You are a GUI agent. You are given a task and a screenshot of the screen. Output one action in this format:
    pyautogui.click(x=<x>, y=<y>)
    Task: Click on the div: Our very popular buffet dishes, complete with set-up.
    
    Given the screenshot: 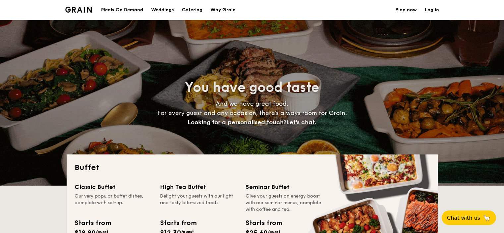 What is the action you would take?
    pyautogui.click(x=113, y=203)
    